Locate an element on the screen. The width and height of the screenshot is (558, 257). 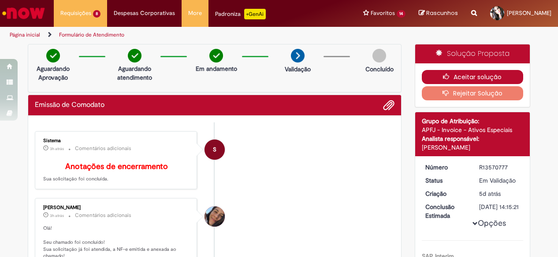
dt: Criação is located at coordinates (446, 194).